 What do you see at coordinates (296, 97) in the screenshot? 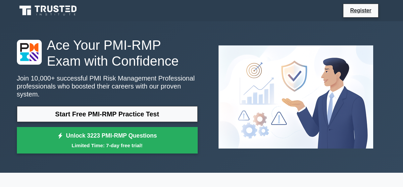
I see `img: PMI Risk Management Professional Preview` at bounding box center [296, 97].